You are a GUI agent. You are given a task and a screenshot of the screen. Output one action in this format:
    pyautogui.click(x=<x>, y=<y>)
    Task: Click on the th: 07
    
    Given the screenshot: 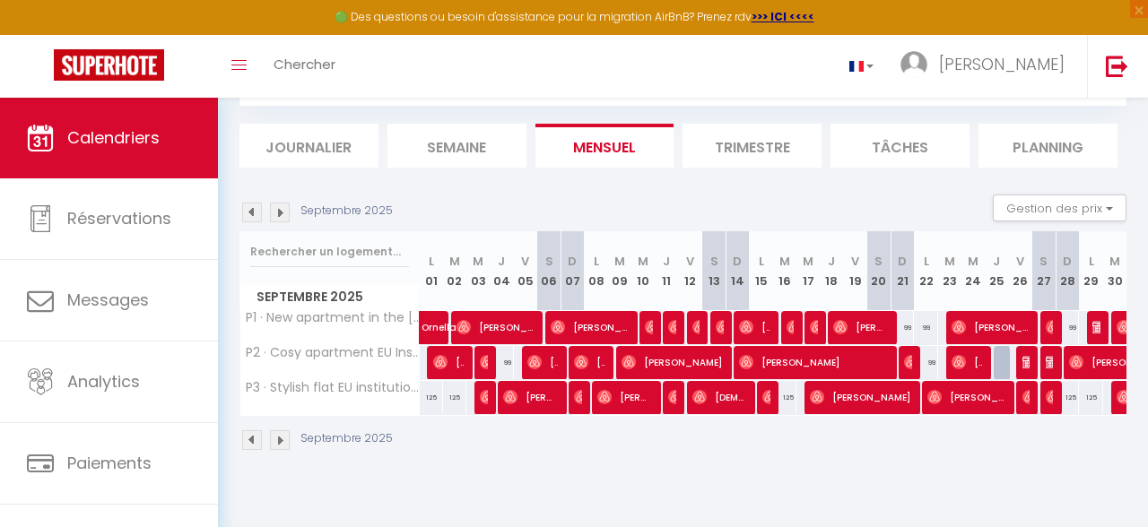 What is the action you would take?
    pyautogui.click(x=572, y=271)
    